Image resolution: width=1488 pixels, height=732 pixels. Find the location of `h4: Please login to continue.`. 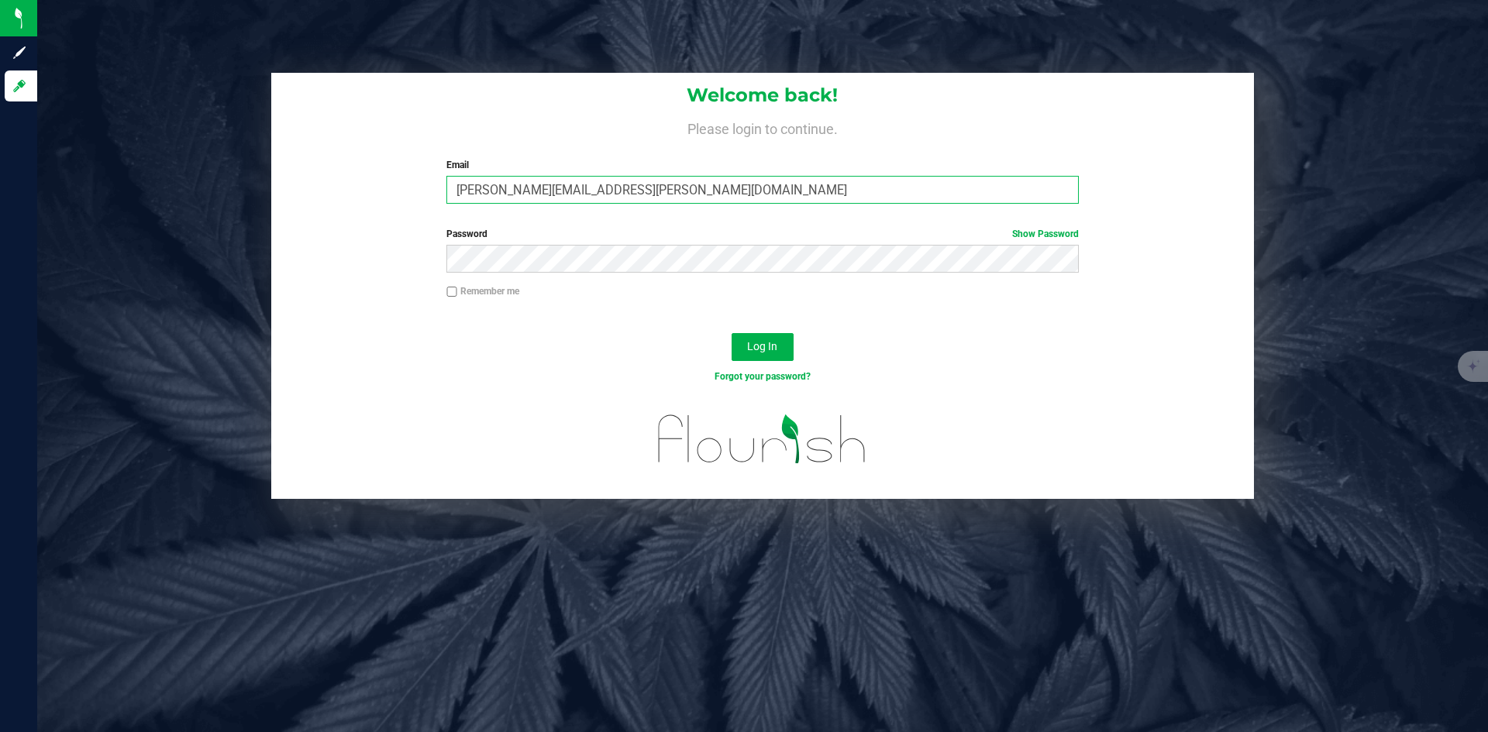

h4: Please login to continue. is located at coordinates (763, 127).